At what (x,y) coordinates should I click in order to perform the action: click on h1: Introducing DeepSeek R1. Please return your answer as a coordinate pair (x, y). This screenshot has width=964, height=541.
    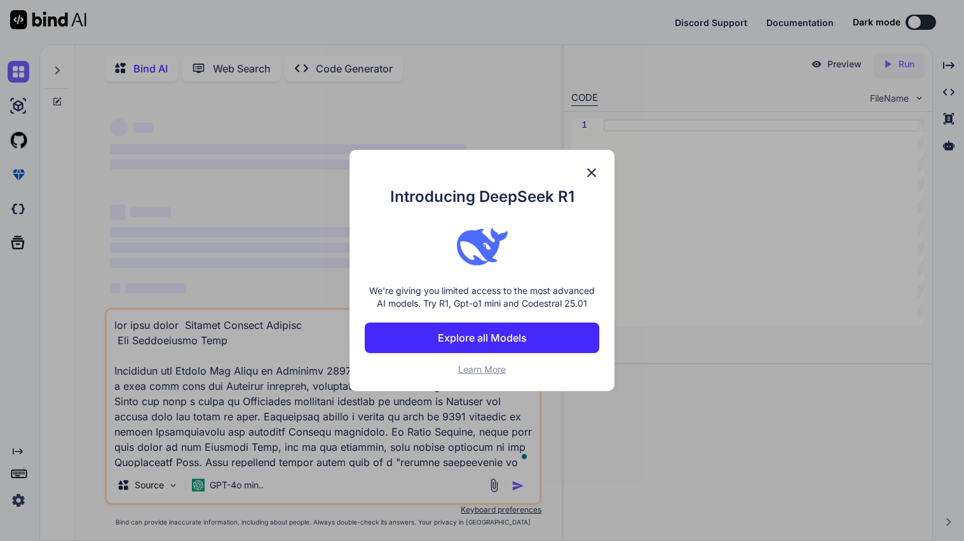
    Looking at the image, I should click on (482, 197).